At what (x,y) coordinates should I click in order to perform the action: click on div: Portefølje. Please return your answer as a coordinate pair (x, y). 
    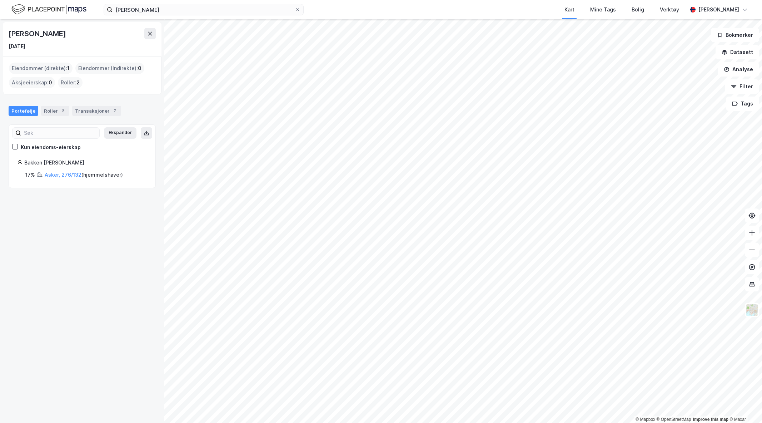
    Looking at the image, I should click on (23, 111).